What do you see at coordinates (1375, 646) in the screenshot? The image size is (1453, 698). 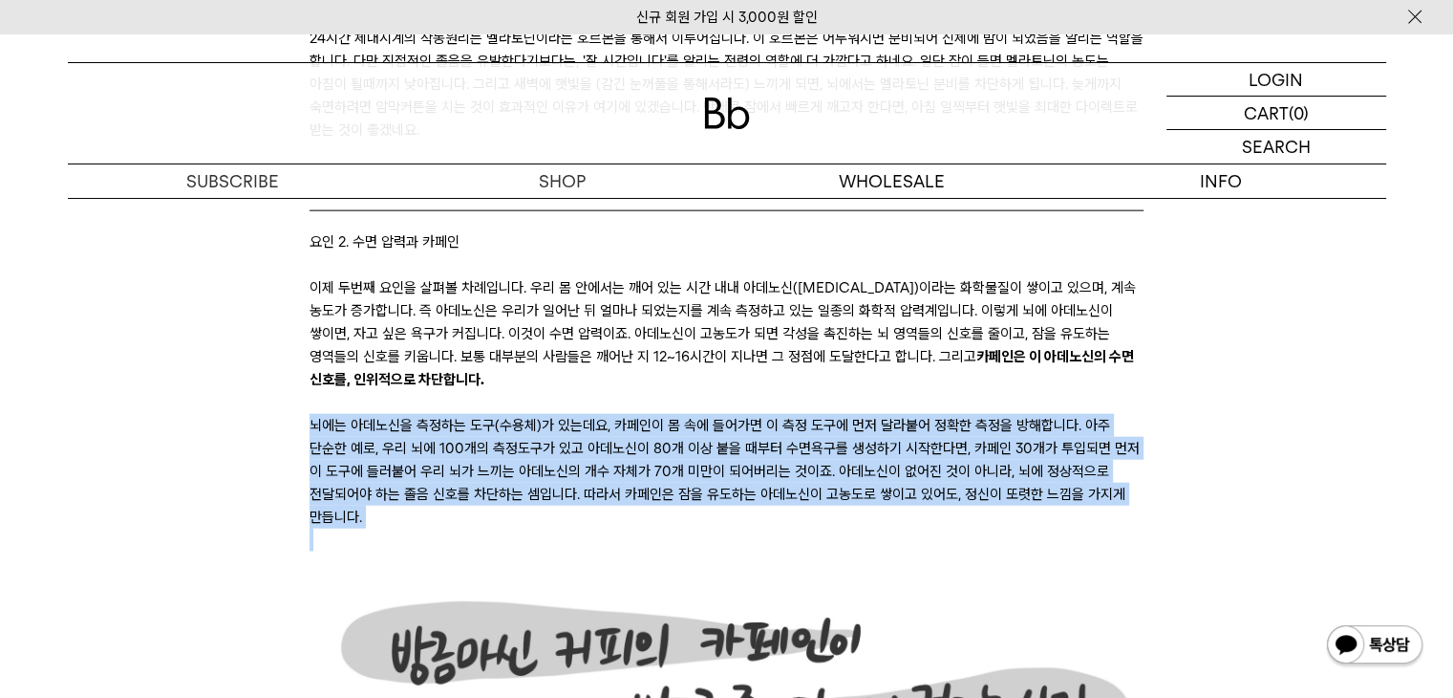 I see `img: 카카오톡 채널 1:1 채팅 버튼` at bounding box center [1375, 646].